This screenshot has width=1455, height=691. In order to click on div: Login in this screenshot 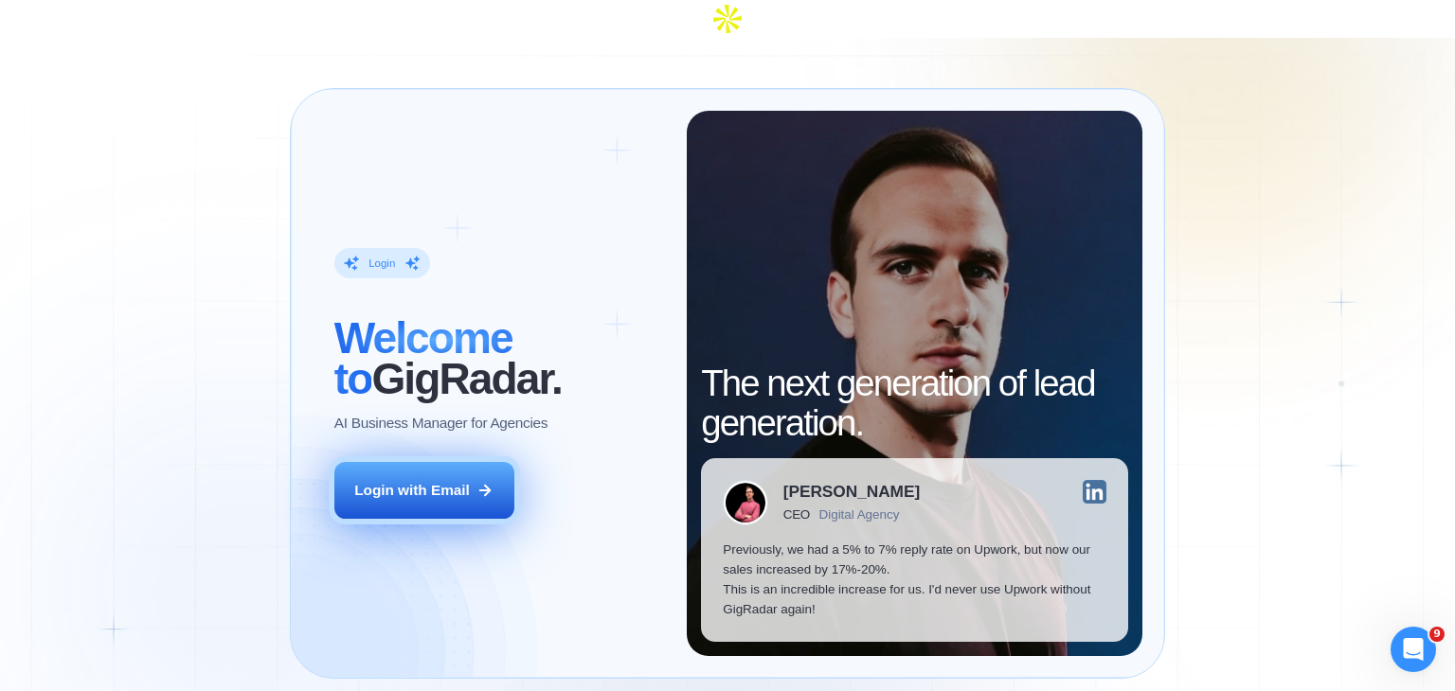, I will do `click(382, 263)`.